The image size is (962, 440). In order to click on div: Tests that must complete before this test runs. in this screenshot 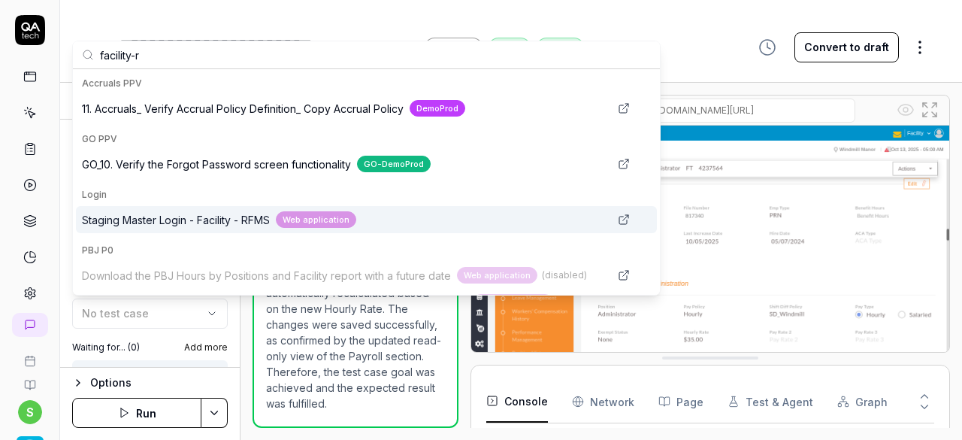, I will do `click(150, 380)`.